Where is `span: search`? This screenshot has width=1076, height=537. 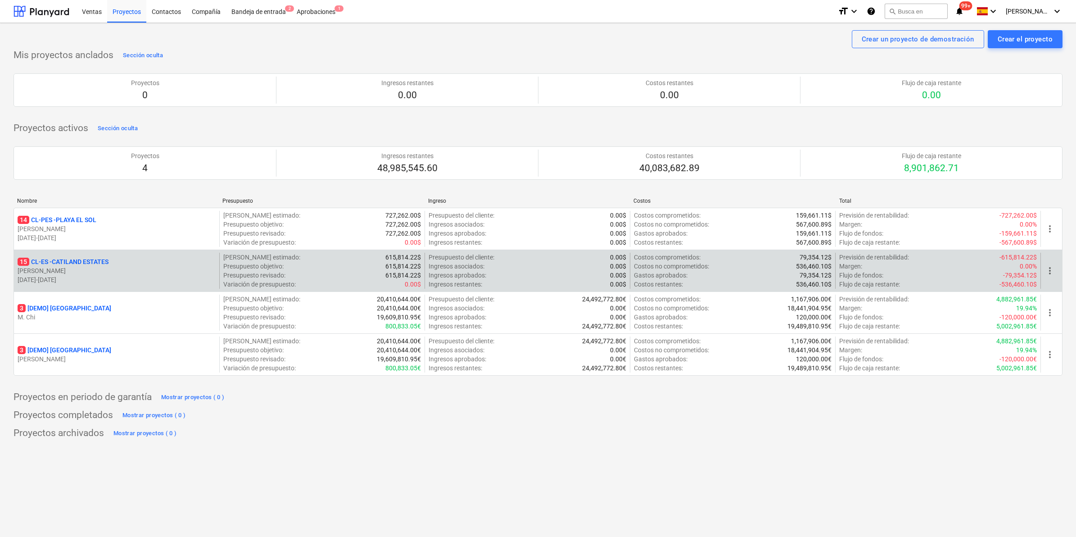 span: search is located at coordinates (893, 11).